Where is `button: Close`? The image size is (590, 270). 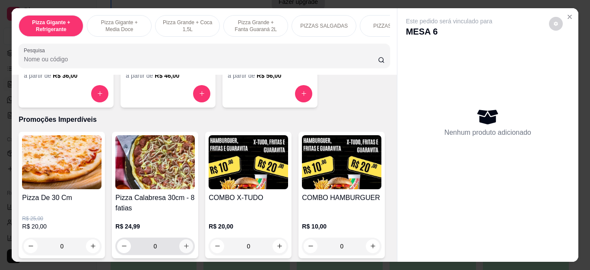
button: Close is located at coordinates (569, 17).